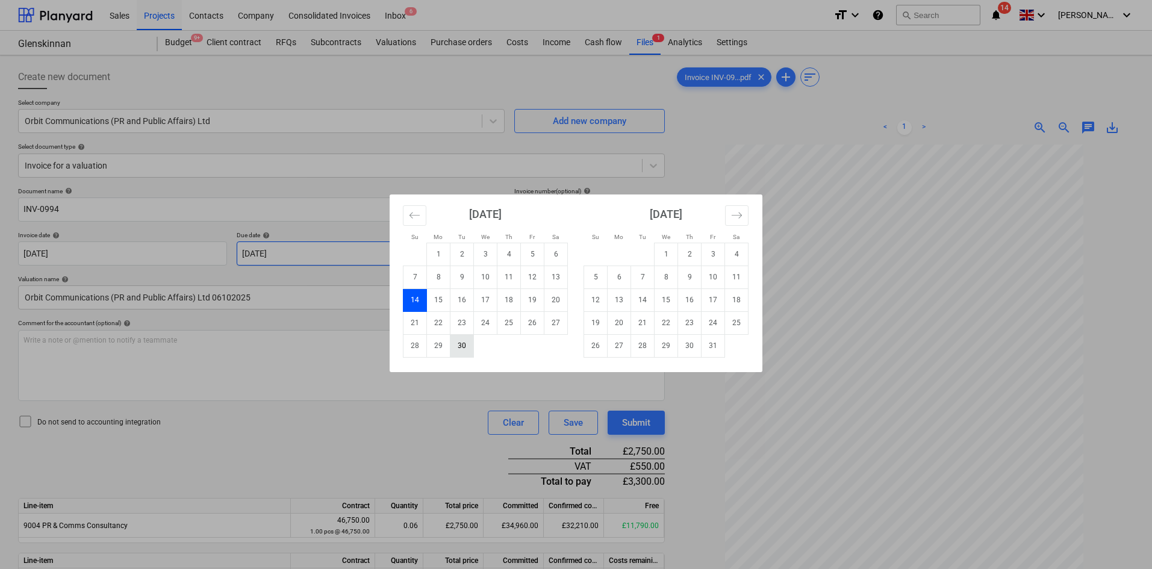 The height and width of the screenshot is (569, 1152). What do you see at coordinates (532, 254) in the screenshot?
I see `td: Friday, September 5, 2025` at bounding box center [532, 254].